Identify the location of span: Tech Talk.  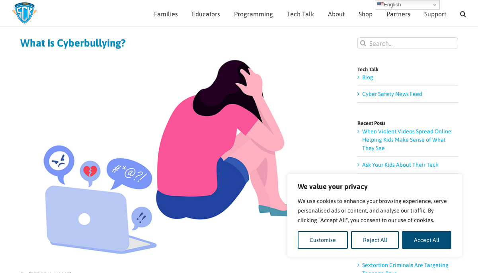
(301, 14).